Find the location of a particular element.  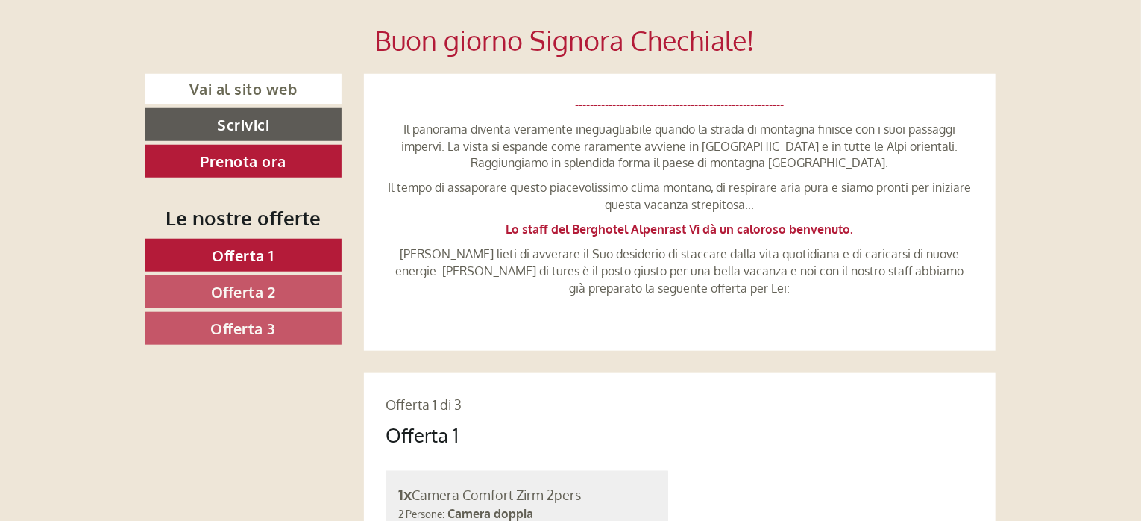

strong: Lo staff del Berghotel Alpenrast Vi dà un caloroso benvenuto. is located at coordinates (680, 229).